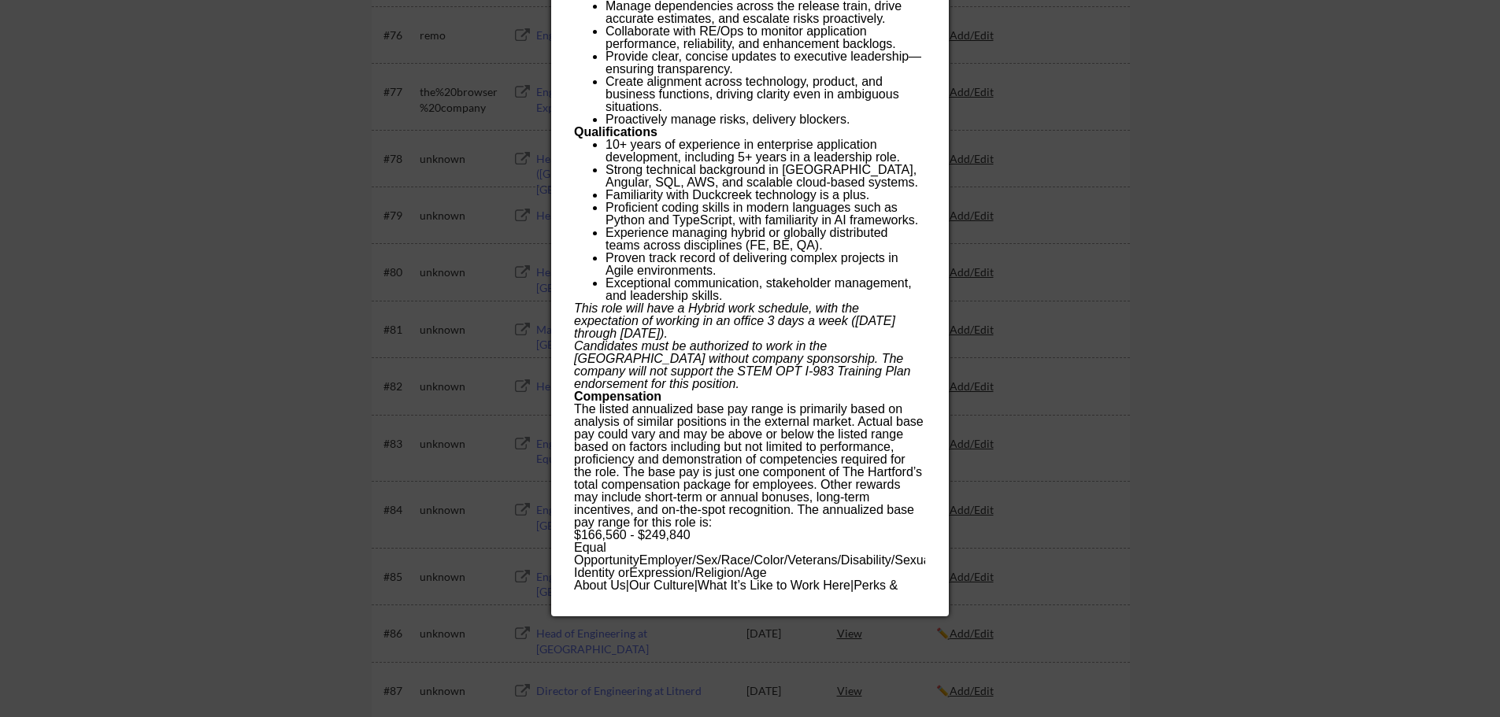 Image resolution: width=1500 pixels, height=717 pixels. Describe the element at coordinates (765, 94) in the screenshot. I see `p: Create alignment across technology, product, and business functions, driving clarity even in ambi...` at that location.